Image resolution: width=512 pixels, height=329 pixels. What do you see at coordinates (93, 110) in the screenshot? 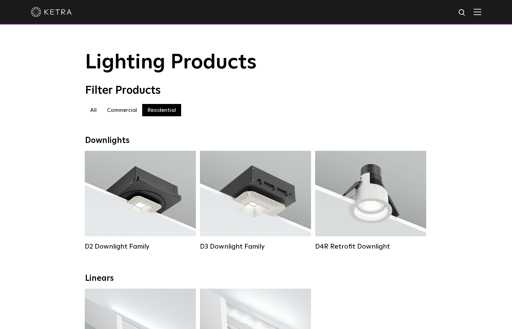
I see `label: All` at bounding box center [93, 110].